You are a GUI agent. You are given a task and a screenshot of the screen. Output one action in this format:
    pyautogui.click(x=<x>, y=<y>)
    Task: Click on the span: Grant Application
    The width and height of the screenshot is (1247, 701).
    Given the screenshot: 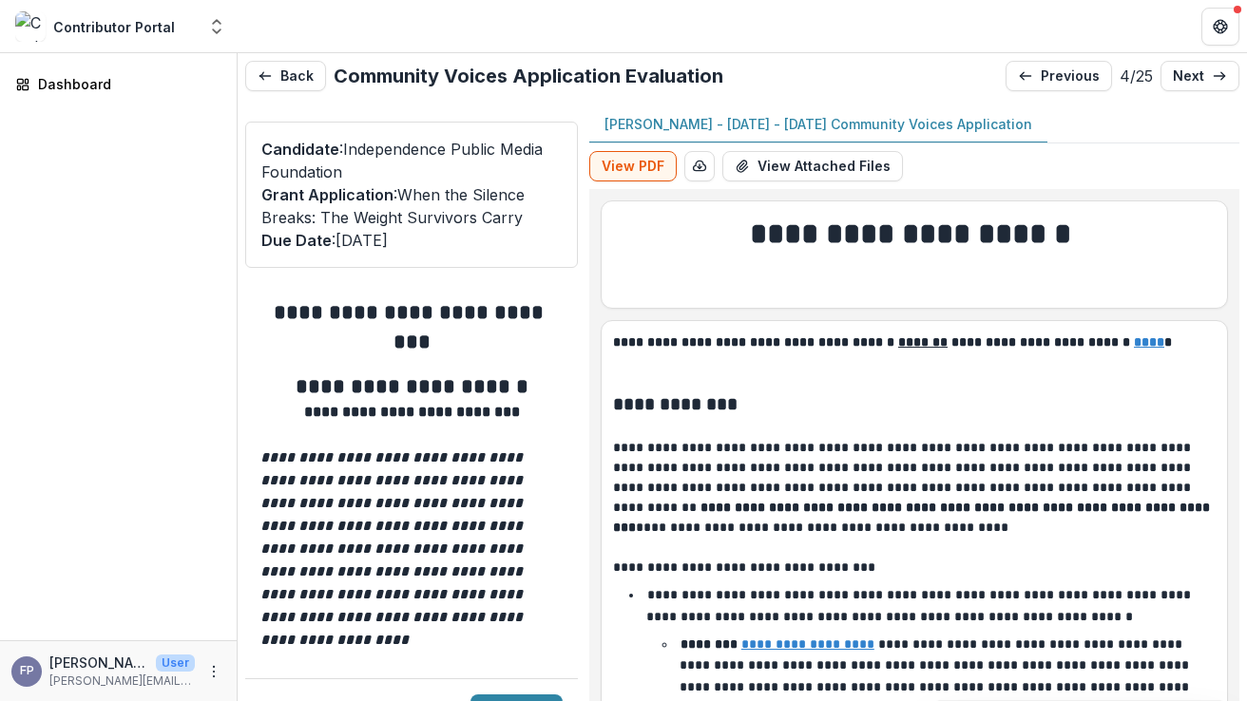 What is the action you would take?
    pyautogui.click(x=327, y=195)
    